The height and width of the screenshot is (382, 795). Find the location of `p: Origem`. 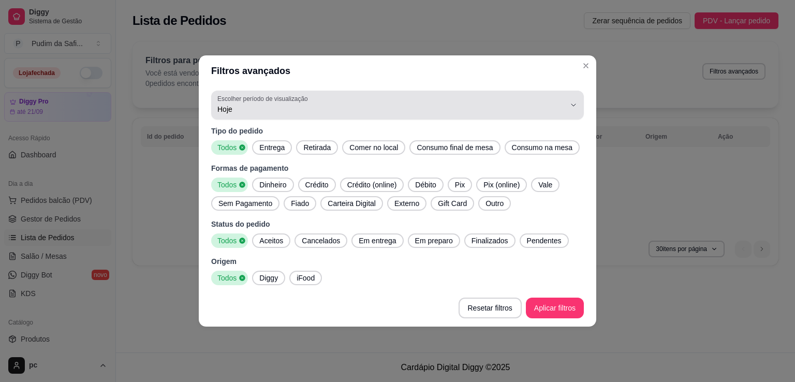

p: Origem is located at coordinates (397, 261).